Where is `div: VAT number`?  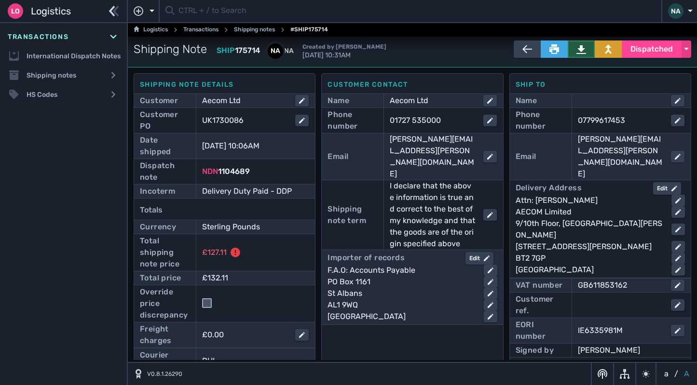
div: VAT number is located at coordinates (539, 286).